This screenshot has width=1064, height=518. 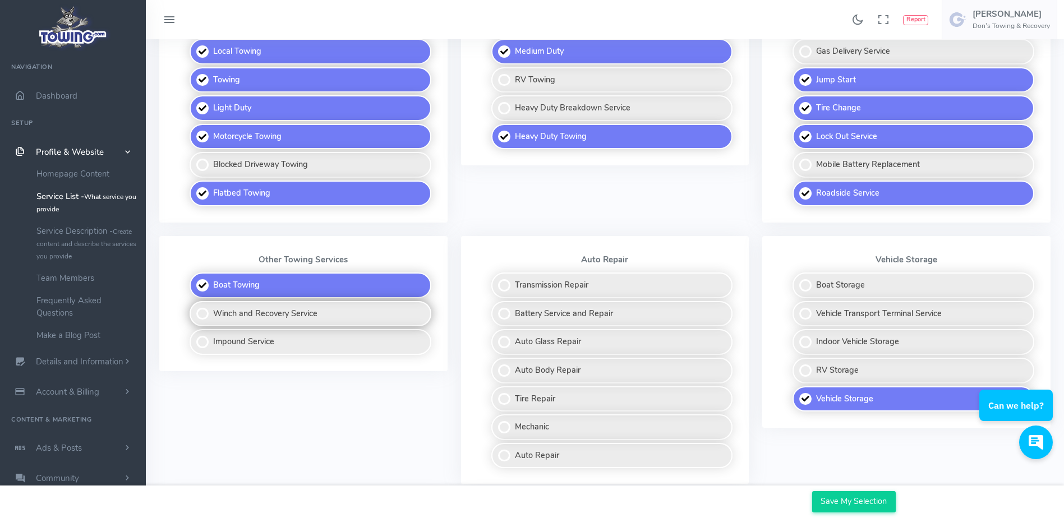 What do you see at coordinates (612, 314) in the screenshot?
I see `label: Battery Service and Repair` at bounding box center [612, 314].